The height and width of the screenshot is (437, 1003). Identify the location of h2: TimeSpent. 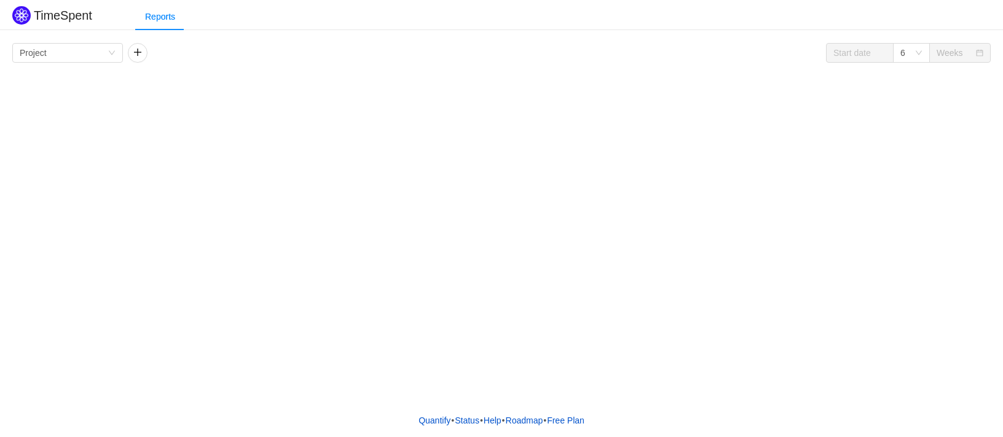
(63, 15).